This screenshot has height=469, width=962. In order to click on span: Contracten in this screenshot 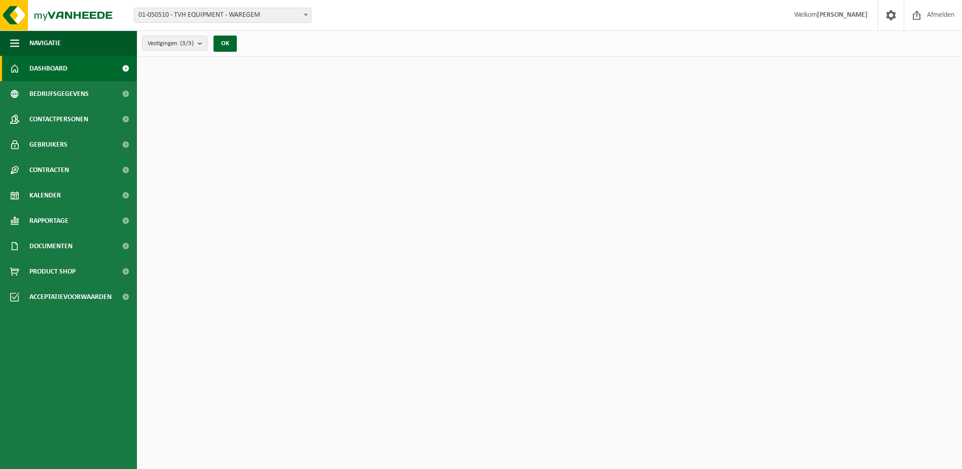, I will do `click(49, 170)`.